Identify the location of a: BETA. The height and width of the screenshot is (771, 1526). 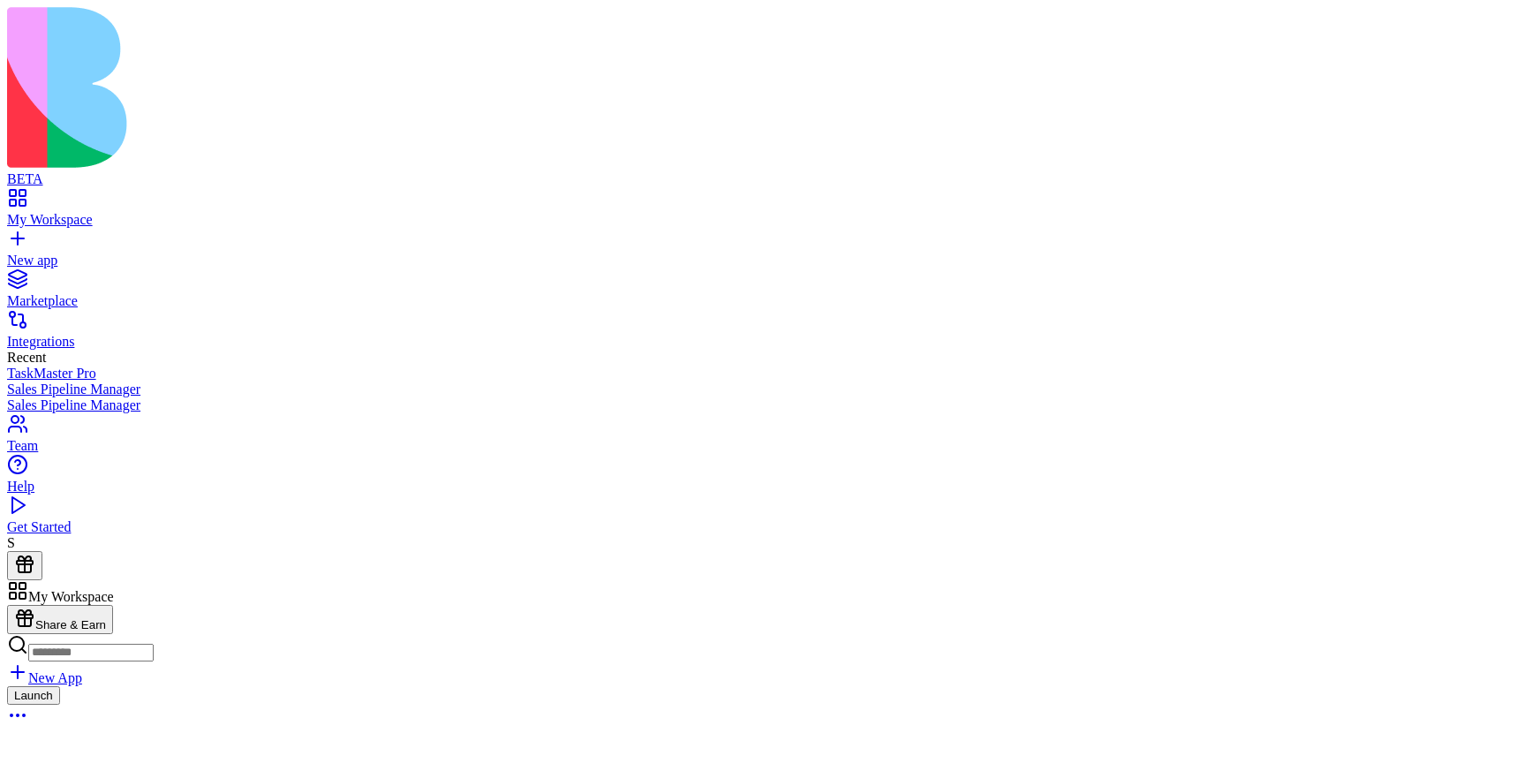
(763, 171).